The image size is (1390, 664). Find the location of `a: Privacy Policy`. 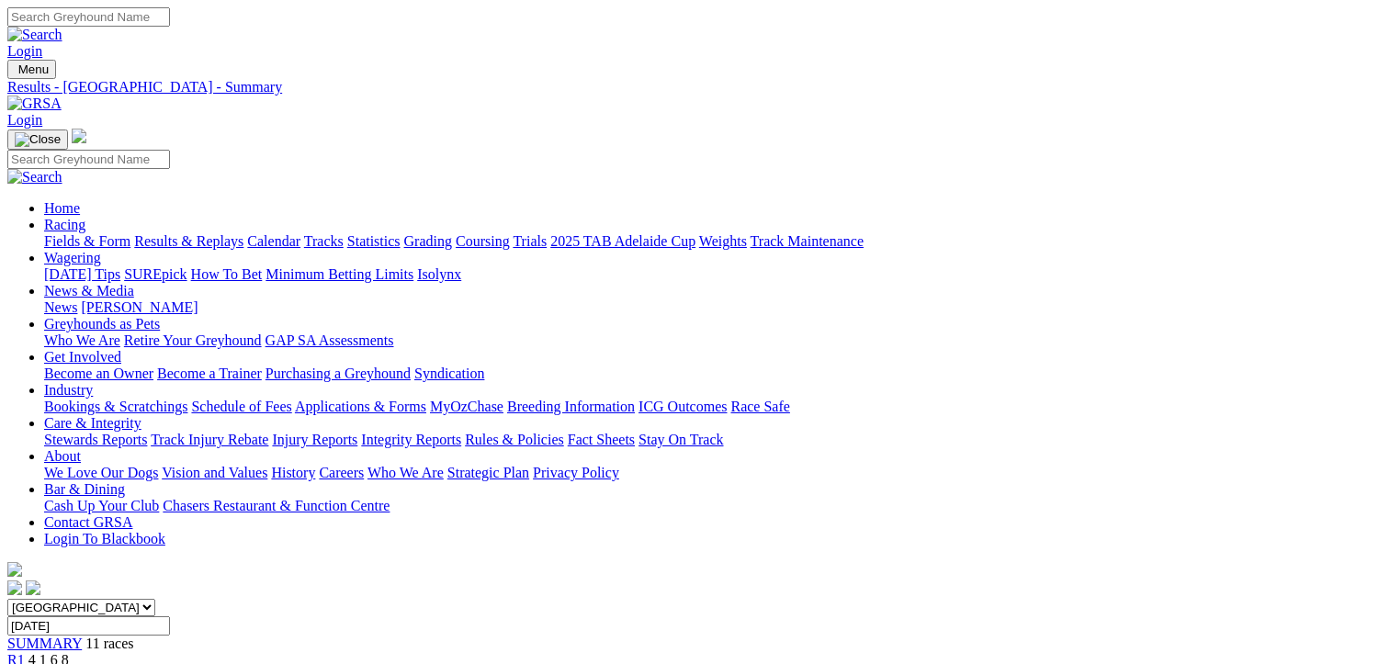

a: Privacy Policy is located at coordinates (576, 472).